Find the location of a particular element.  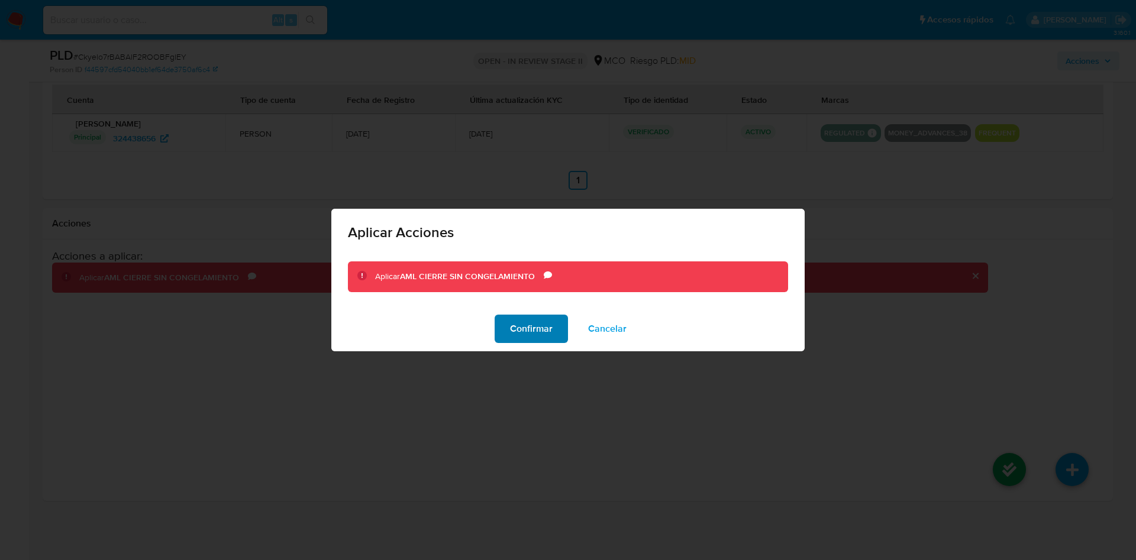

span: Cancelar is located at coordinates (607, 329).